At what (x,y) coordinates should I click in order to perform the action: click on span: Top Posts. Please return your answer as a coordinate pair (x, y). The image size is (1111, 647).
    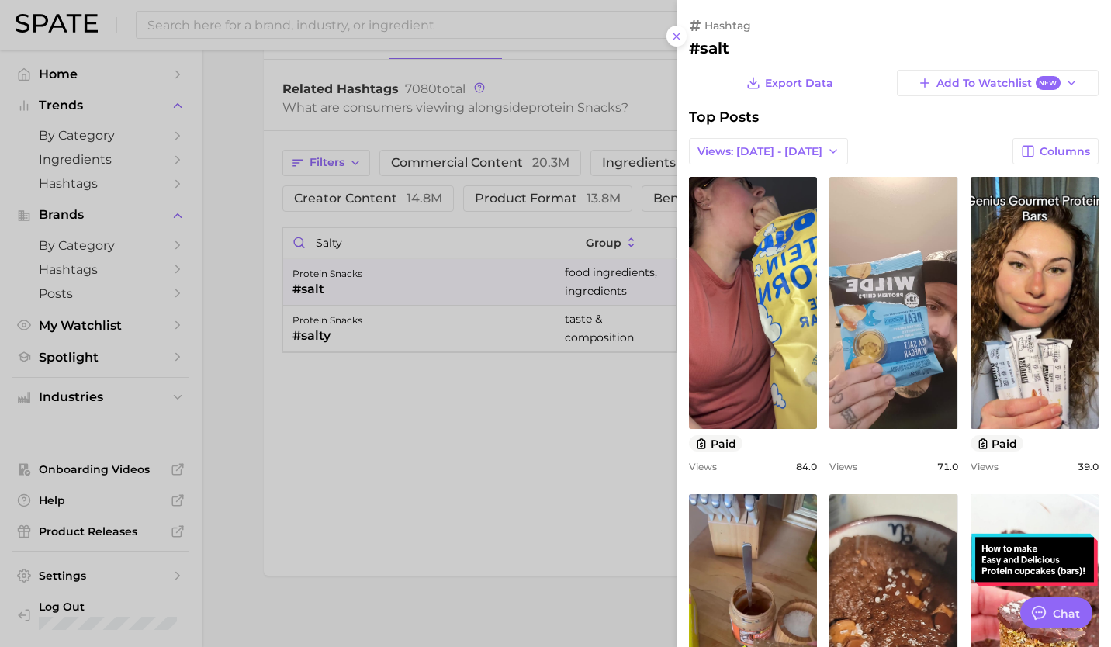
    Looking at the image, I should click on (724, 117).